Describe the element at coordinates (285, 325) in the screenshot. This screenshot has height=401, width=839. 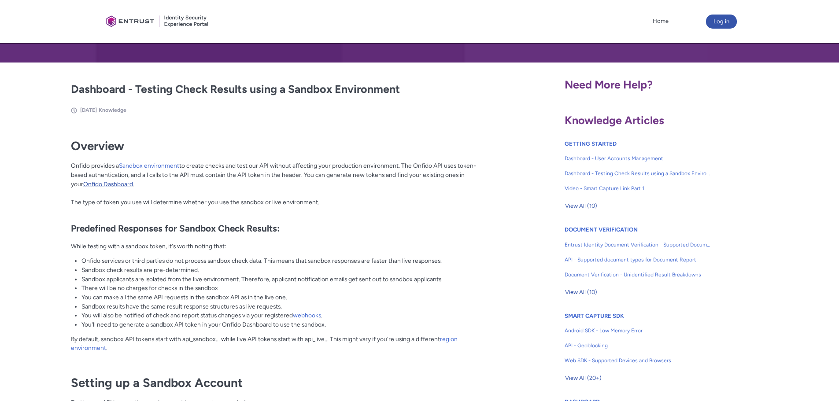
I see `li: You'll need to generate a sandbox API token in your Onfido Dashboard to use the sandbox.` at that location.